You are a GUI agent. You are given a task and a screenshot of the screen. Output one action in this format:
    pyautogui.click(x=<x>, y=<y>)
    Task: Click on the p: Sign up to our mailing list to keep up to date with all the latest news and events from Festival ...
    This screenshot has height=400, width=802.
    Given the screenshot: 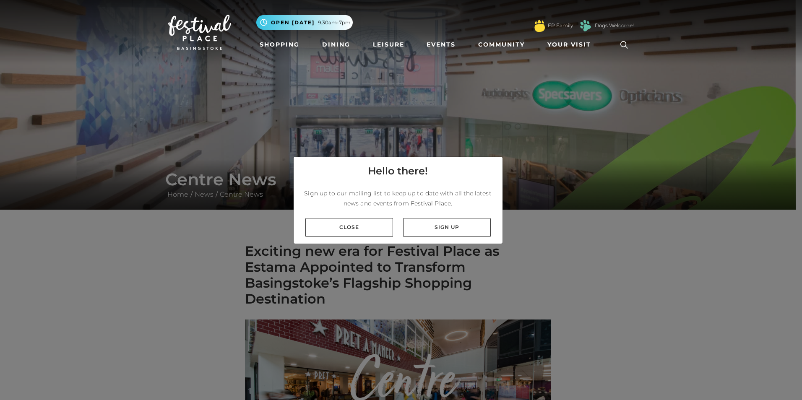 What is the action you would take?
    pyautogui.click(x=398, y=198)
    